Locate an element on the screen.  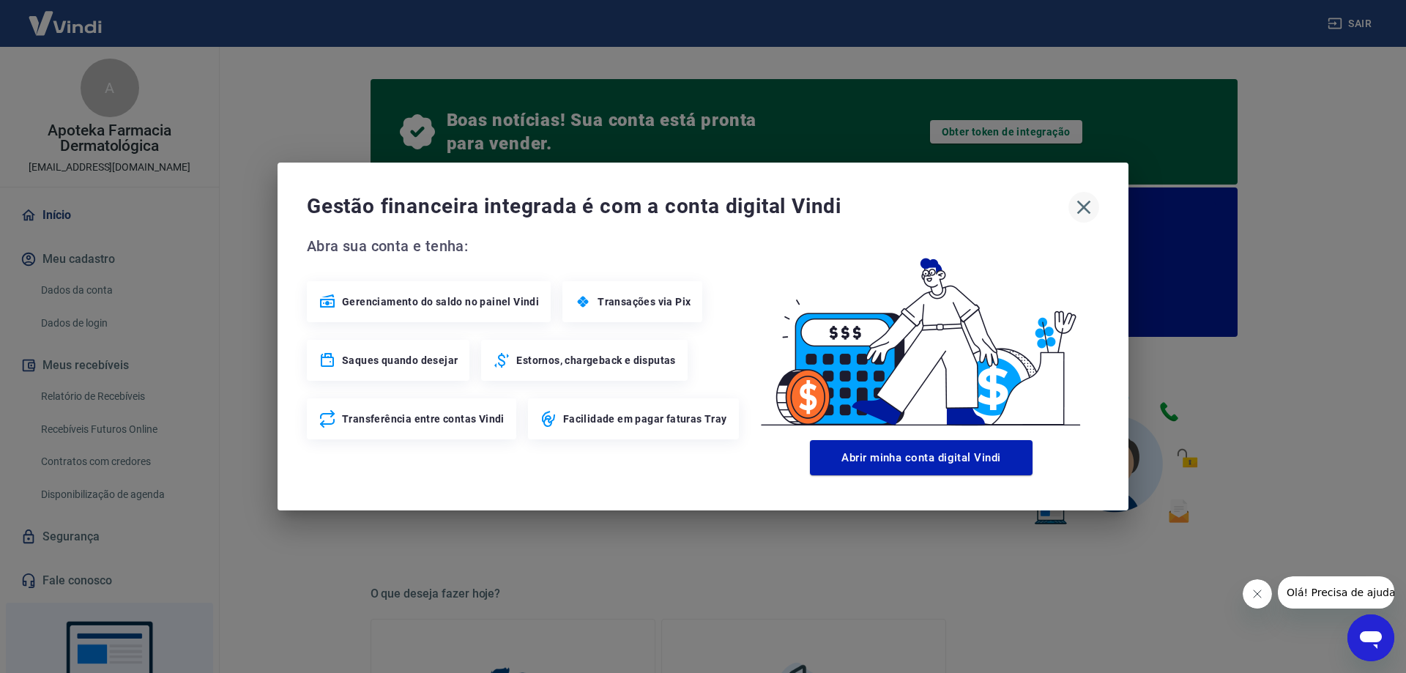
span: Transferência entre contas Vindi is located at coordinates (423, 419).